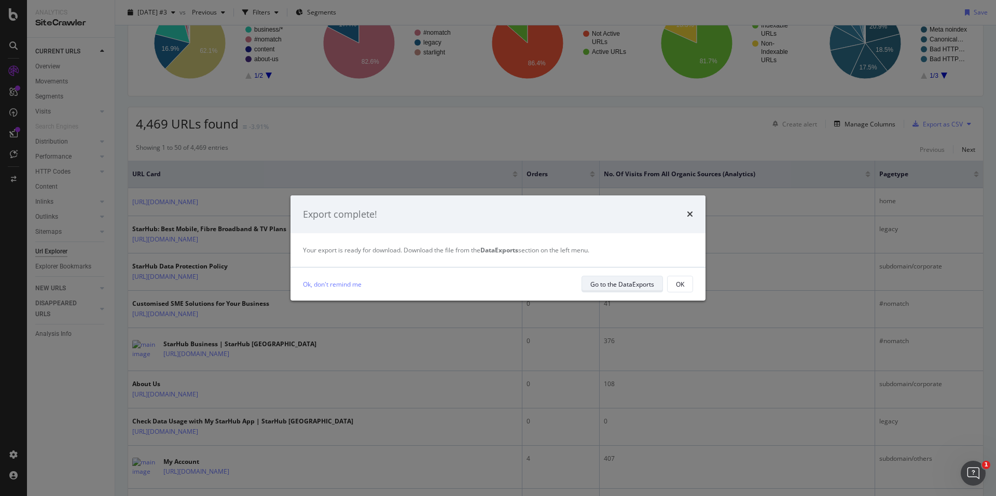 The image size is (996, 496). I want to click on div: Go to the DataExports, so click(622, 284).